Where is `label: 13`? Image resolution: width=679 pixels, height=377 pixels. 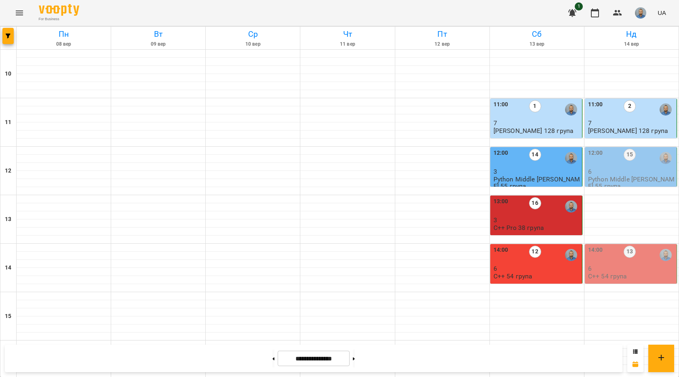 label: 13 is located at coordinates (629, 252).